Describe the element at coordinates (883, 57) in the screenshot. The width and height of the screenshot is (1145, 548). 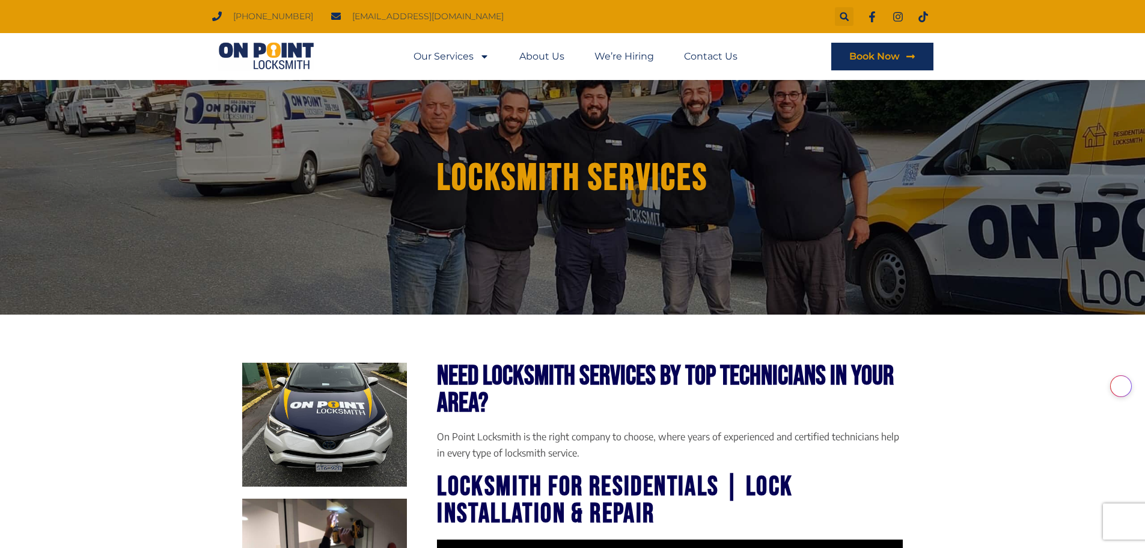
I see `a: Book Now` at that location.